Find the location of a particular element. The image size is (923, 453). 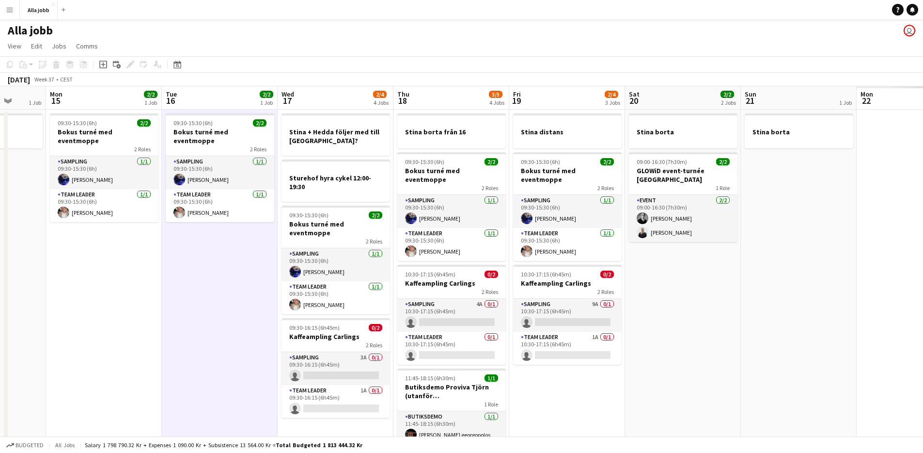

app-job-card: Stina borta is located at coordinates (799, 131).